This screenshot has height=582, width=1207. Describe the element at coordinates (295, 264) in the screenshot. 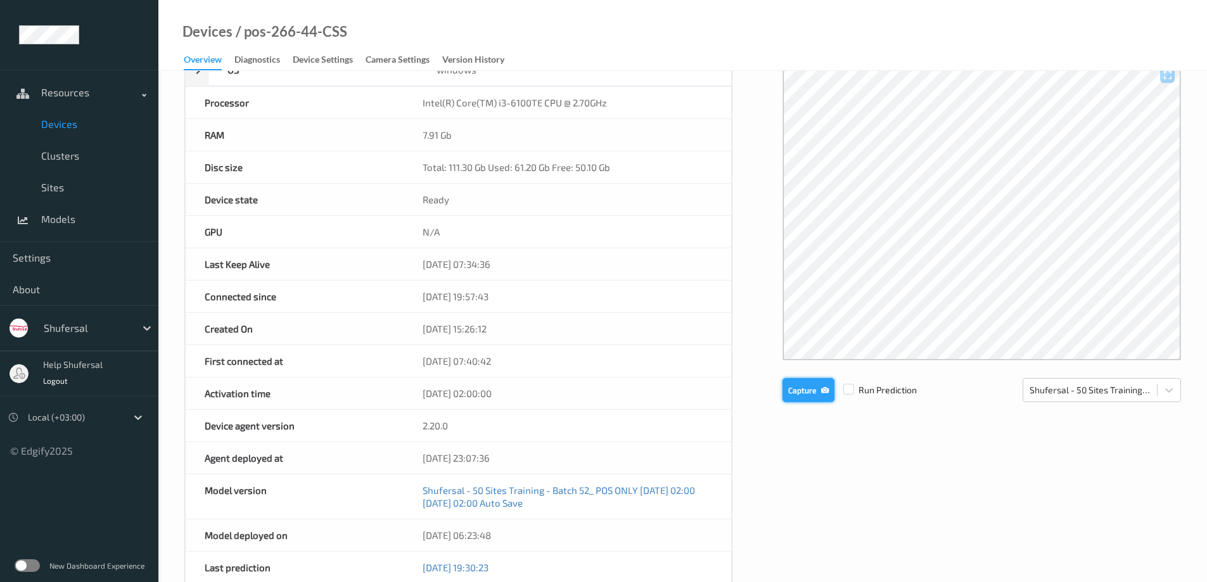

I see `div: Last Keep Alive` at that location.